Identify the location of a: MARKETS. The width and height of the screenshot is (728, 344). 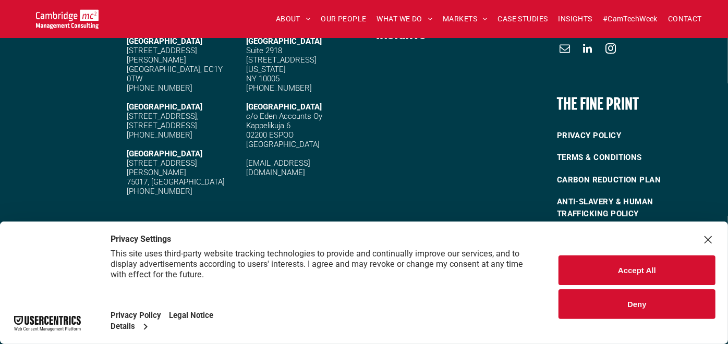
(465, 19).